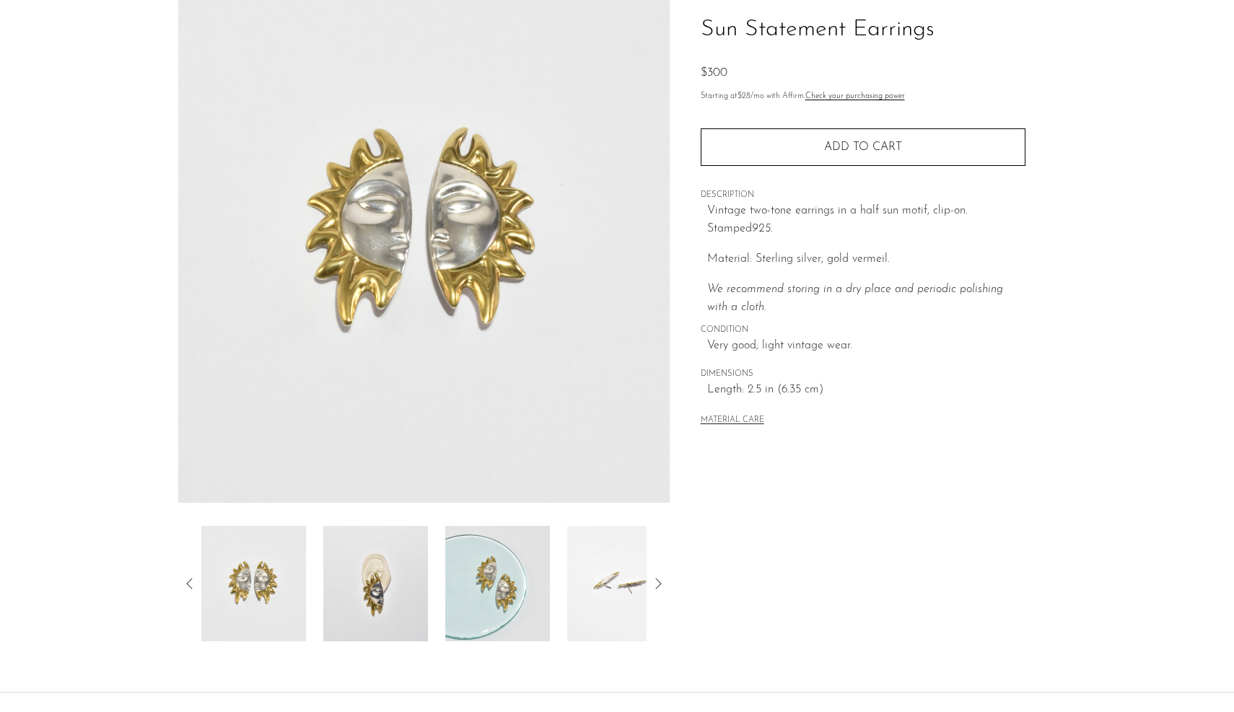  What do you see at coordinates (214, 212) in the screenshot?
I see `span: Clear all and close` at bounding box center [214, 212].